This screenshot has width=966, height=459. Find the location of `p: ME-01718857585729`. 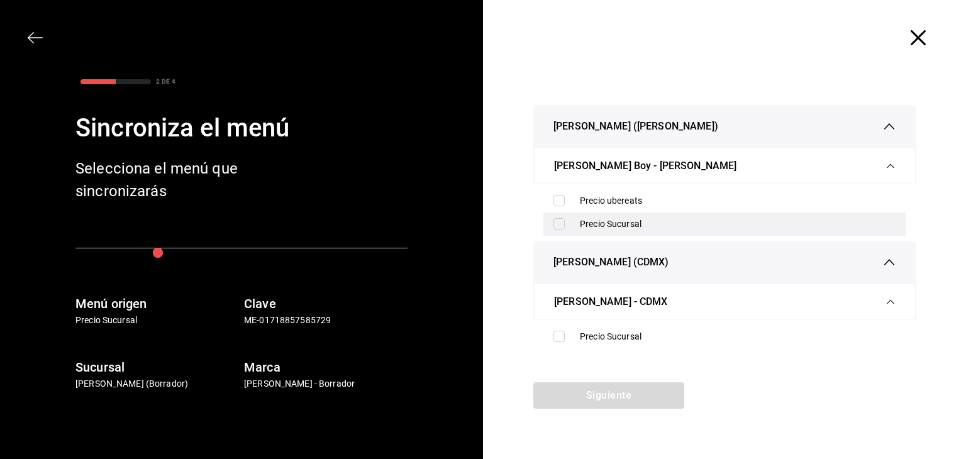

p: ME-01718857585729 is located at coordinates (326, 320).